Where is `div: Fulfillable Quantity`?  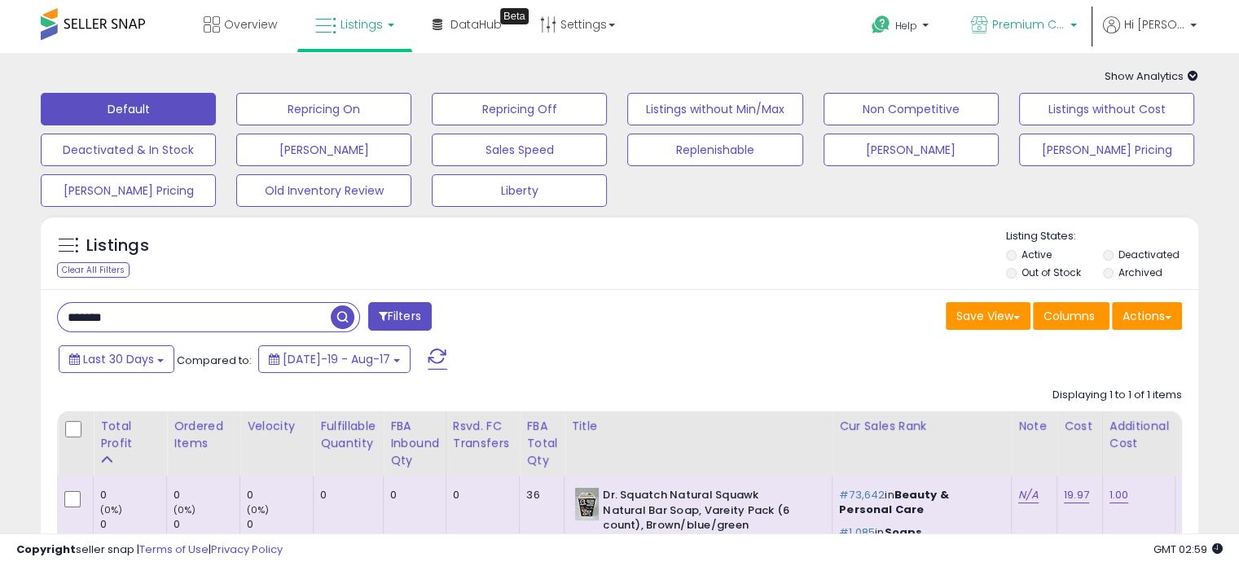 div: Fulfillable Quantity is located at coordinates (348, 435).